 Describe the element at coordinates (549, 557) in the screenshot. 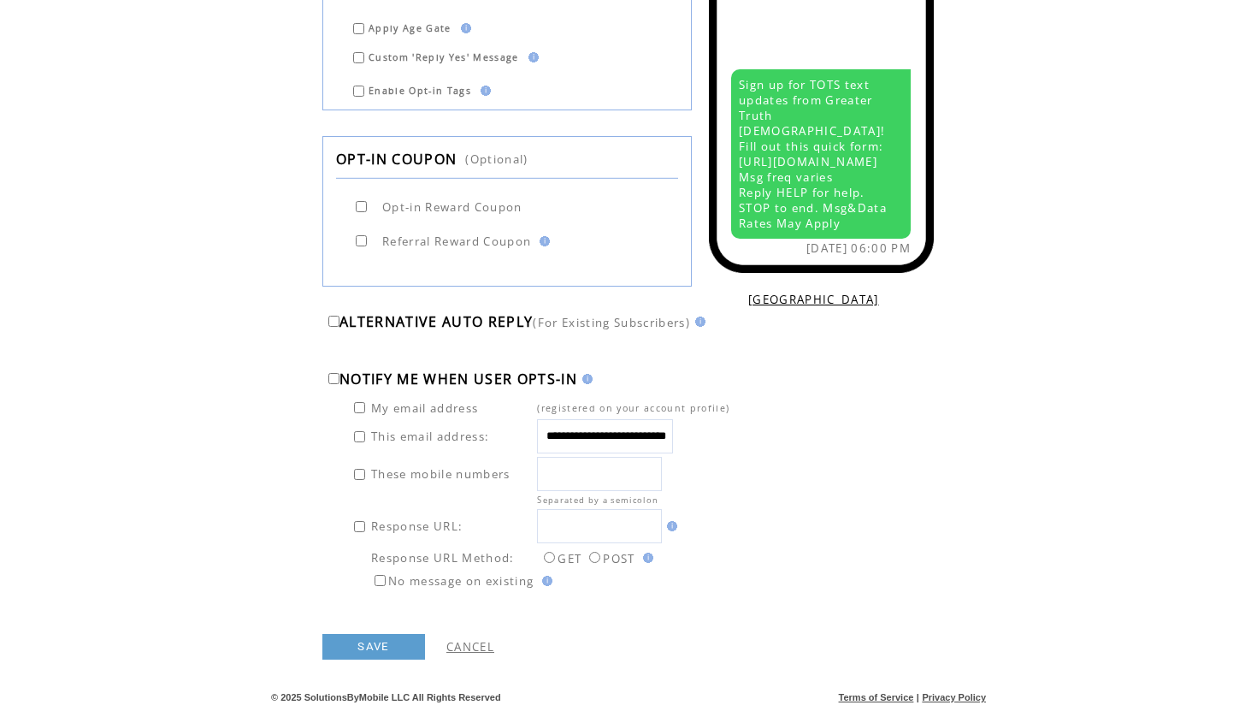

I see `input: GET` at that location.